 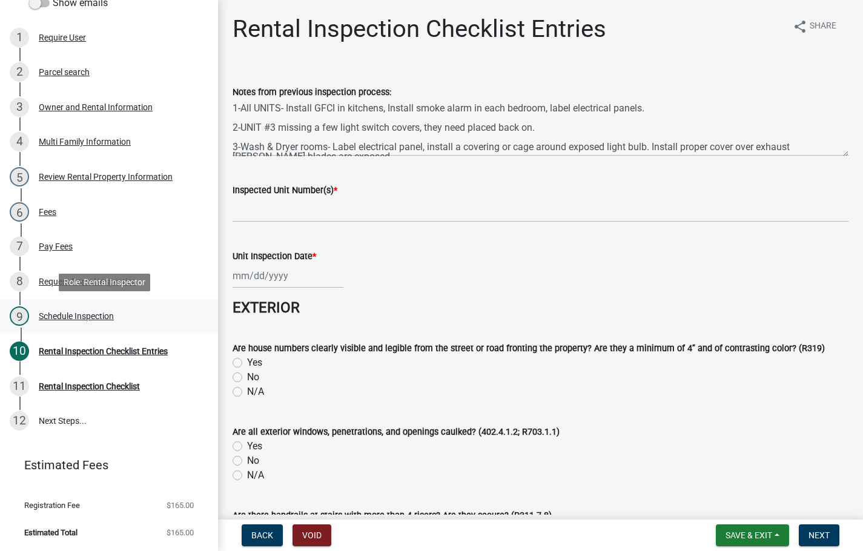 What do you see at coordinates (312, 535) in the screenshot?
I see `button: Void` at bounding box center [312, 535].